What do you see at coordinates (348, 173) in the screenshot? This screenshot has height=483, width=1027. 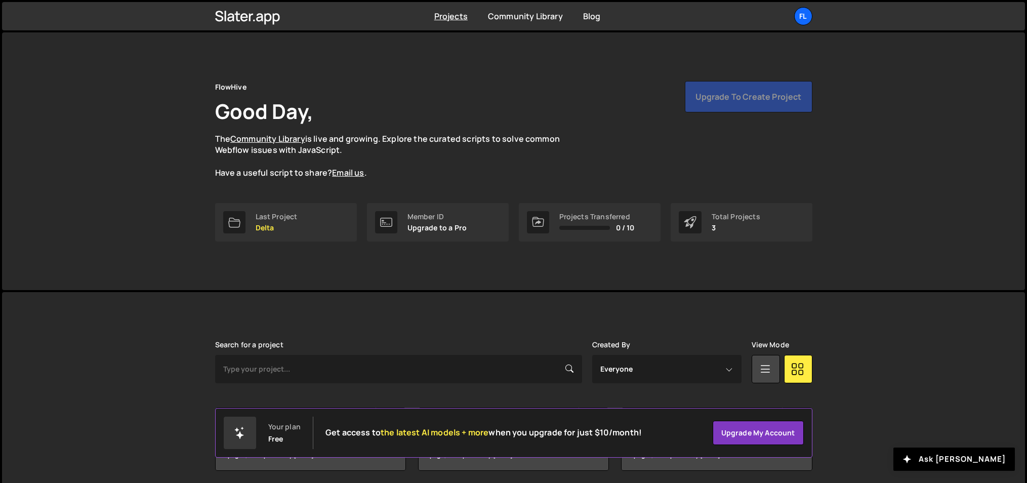 I see `a: Email us` at bounding box center [348, 173].